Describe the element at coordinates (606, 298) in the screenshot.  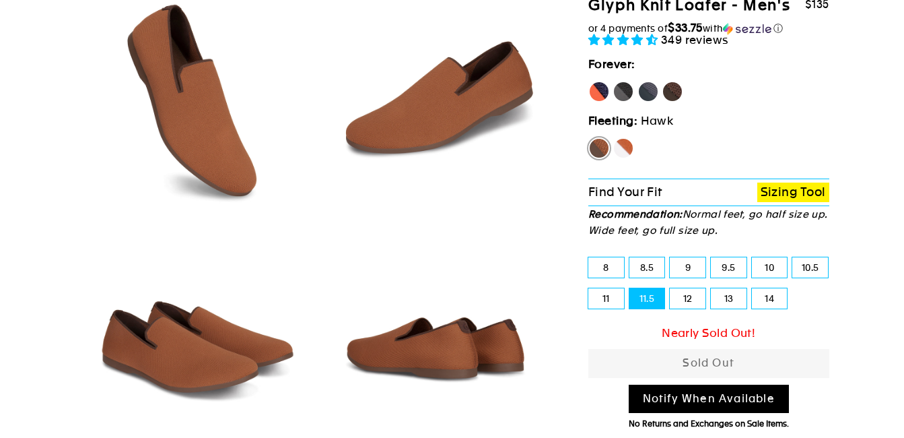
I see `label: 11` at that location.